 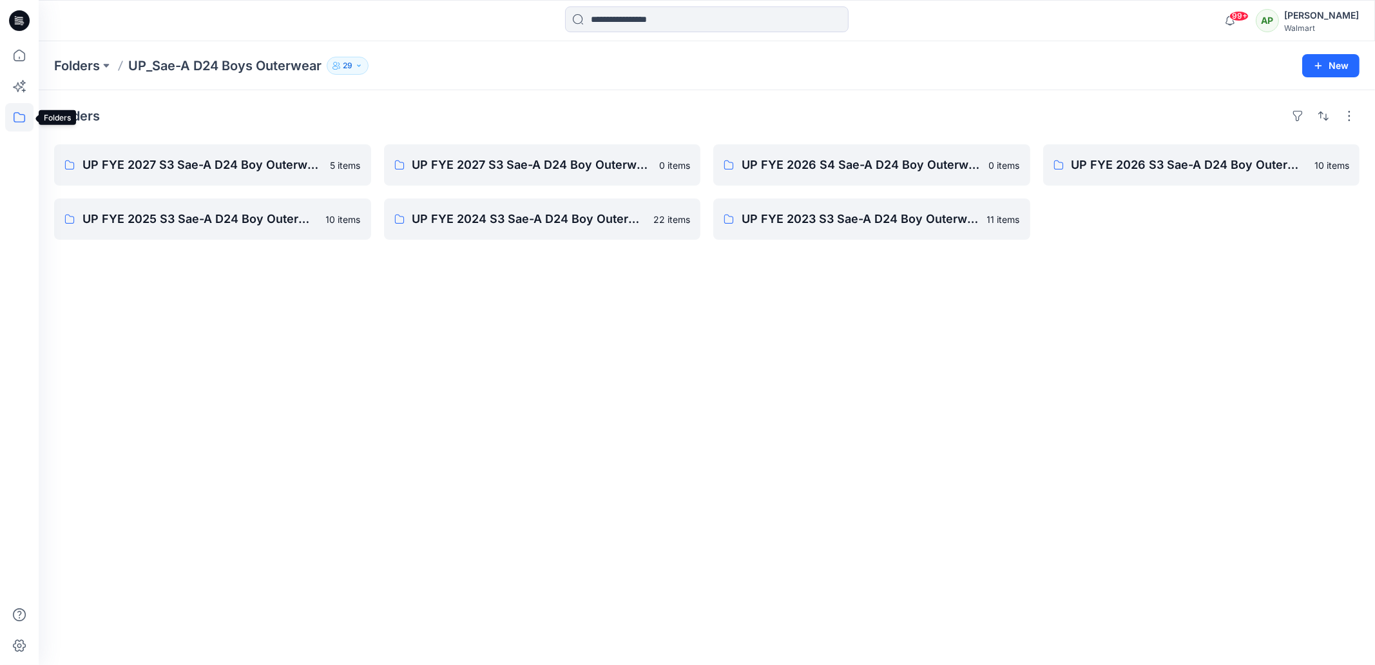 What do you see at coordinates (225, 66) in the screenshot?
I see `p: UP_Sae-A D24 Boys Outerwear` at bounding box center [225, 66].